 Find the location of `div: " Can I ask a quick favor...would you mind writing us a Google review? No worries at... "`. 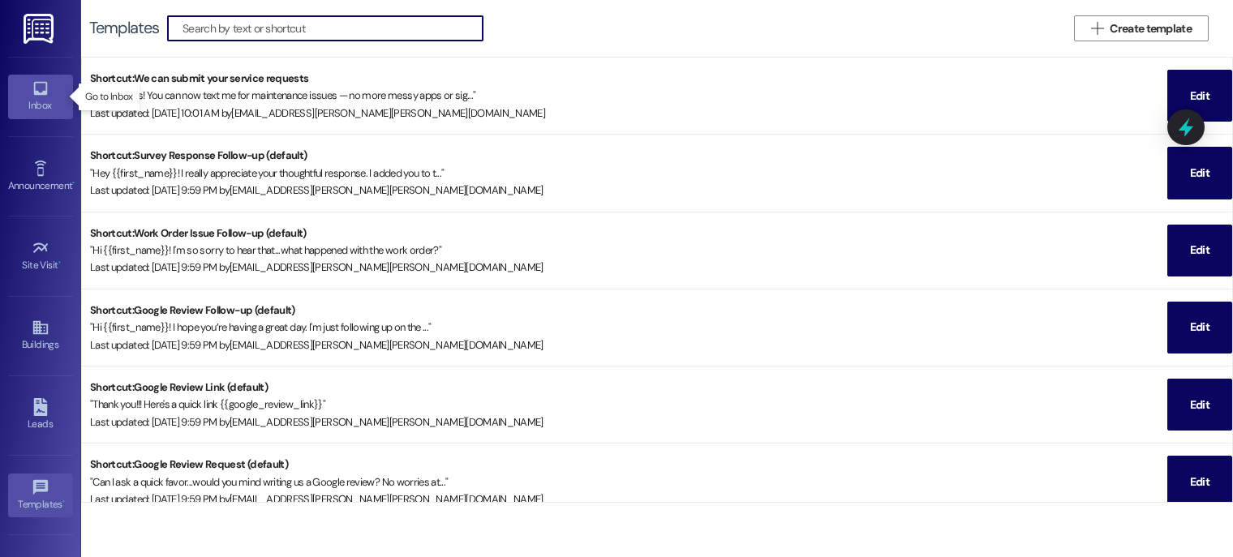

div: " Can I ask a quick favor...would you mind writing us a Google review? No worries at... " is located at coordinates (628, 482).